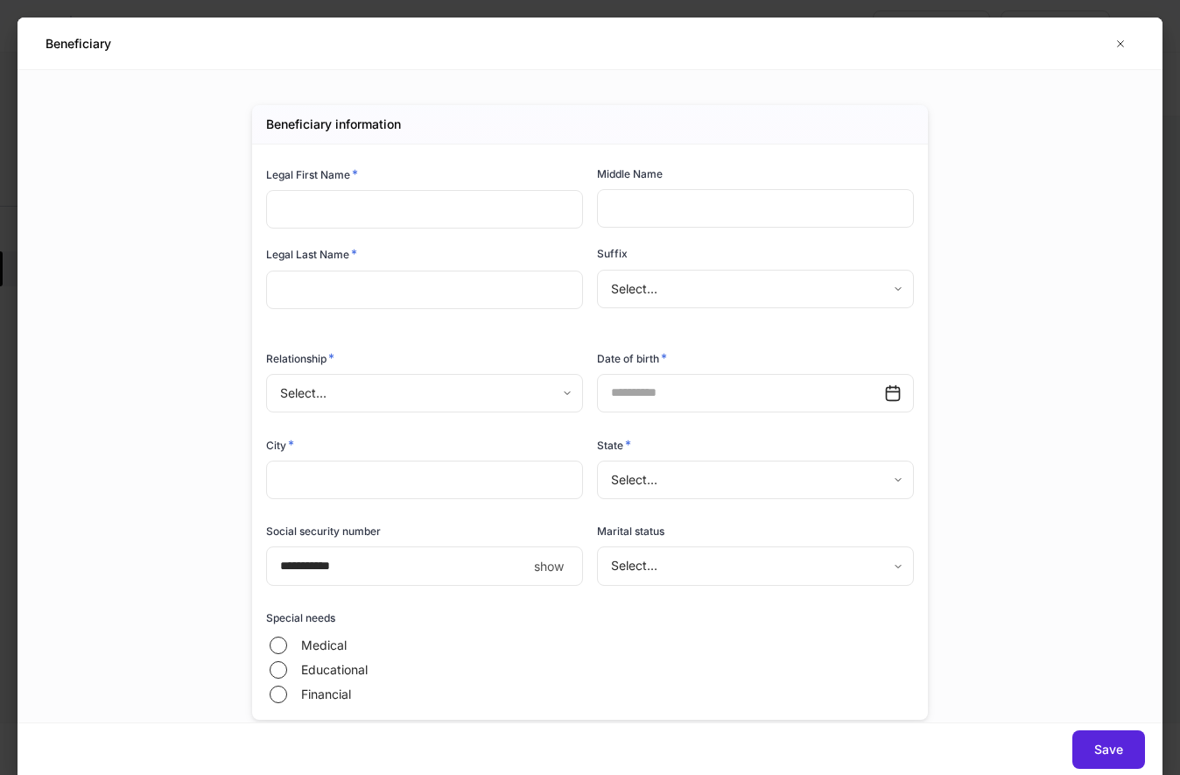  Describe the element at coordinates (312, 174) in the screenshot. I see `h6: Legal First Name` at that location.